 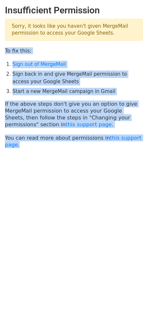 What do you see at coordinates (74, 30) in the screenshot?
I see `p: Sorry, it looks like you haven't given MergeMail permission to access your Google Sheets.` at bounding box center [74, 30].